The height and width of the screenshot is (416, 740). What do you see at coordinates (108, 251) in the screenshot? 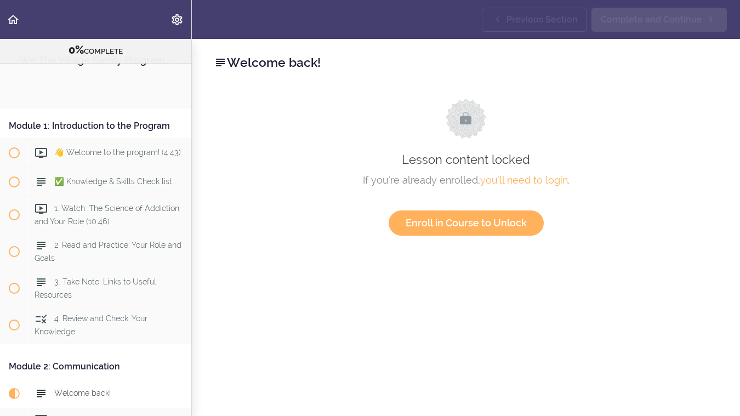
I see `span: 2. Read and Practice: Your Role and Goals` at bounding box center [108, 251].